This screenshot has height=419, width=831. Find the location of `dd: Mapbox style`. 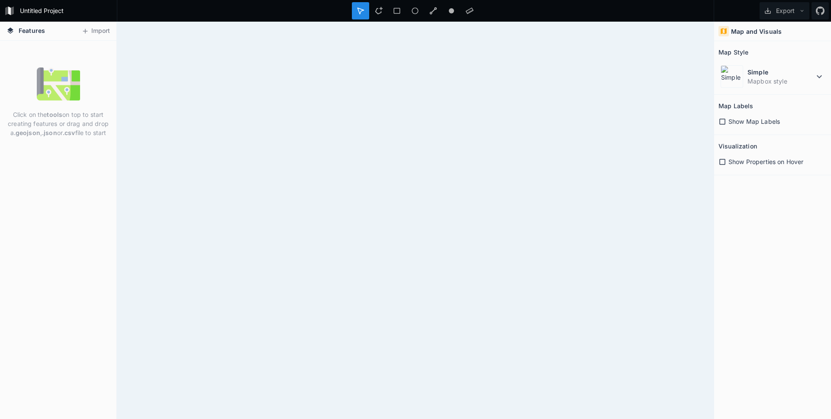

dd: Mapbox style is located at coordinates (780, 81).